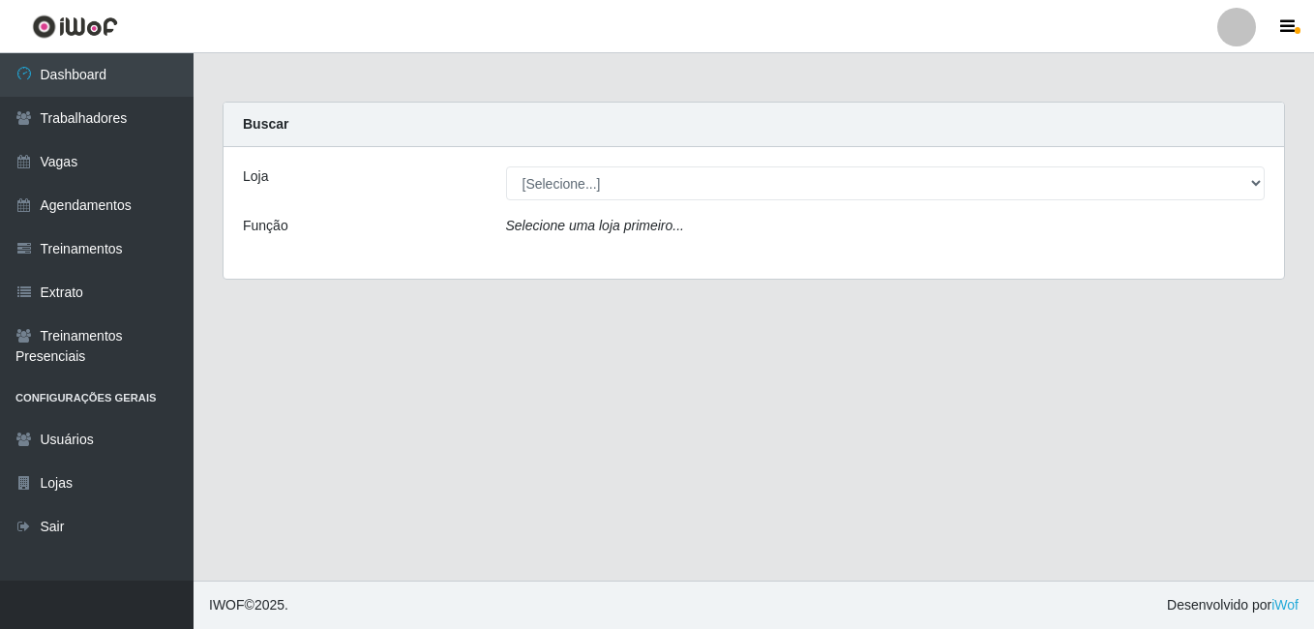 This screenshot has height=629, width=1314. I want to click on i: Selecione uma loja primeiro..., so click(595, 225).